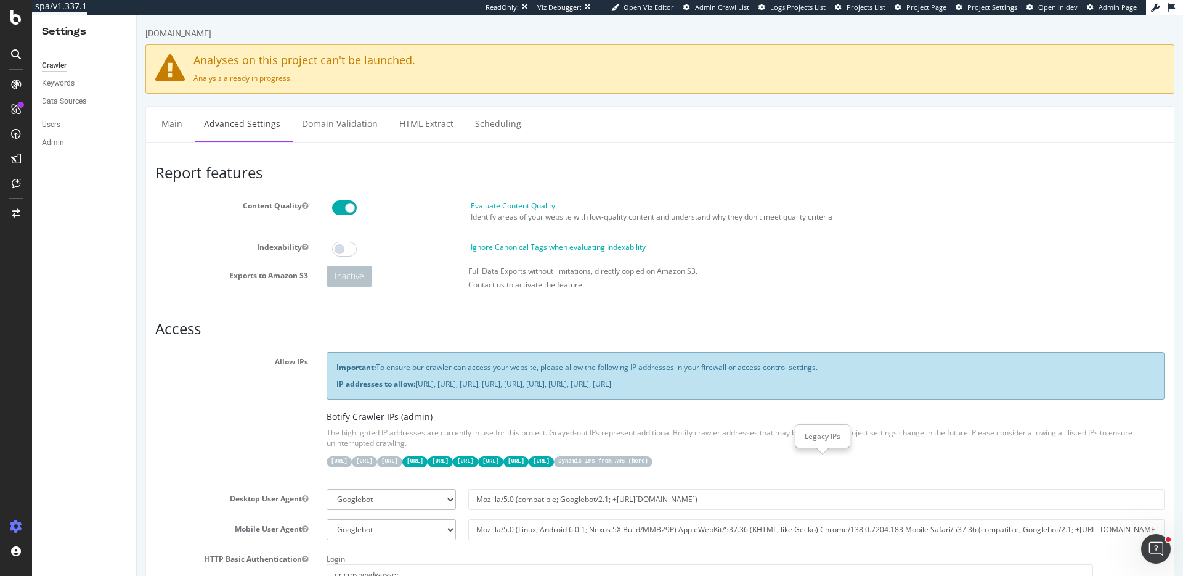 The height and width of the screenshot is (576, 1183). Describe the element at coordinates (609, 401) in the screenshot. I see `h5: Botify Crawler IPs (admin)` at that location.